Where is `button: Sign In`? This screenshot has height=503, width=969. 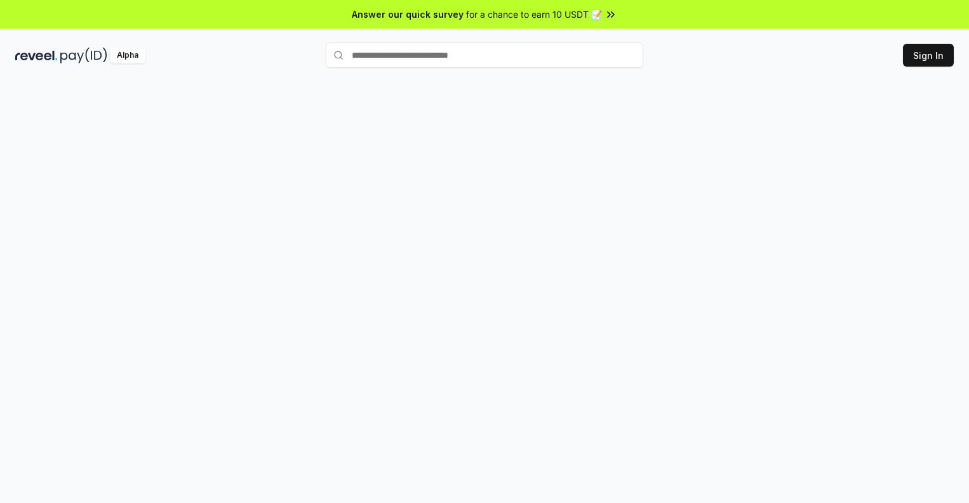
button: Sign In is located at coordinates (928, 55).